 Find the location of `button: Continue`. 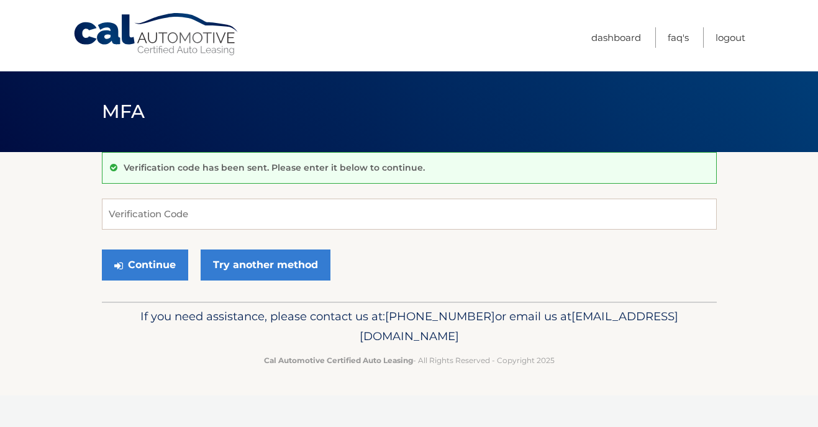

button: Continue is located at coordinates (145, 265).